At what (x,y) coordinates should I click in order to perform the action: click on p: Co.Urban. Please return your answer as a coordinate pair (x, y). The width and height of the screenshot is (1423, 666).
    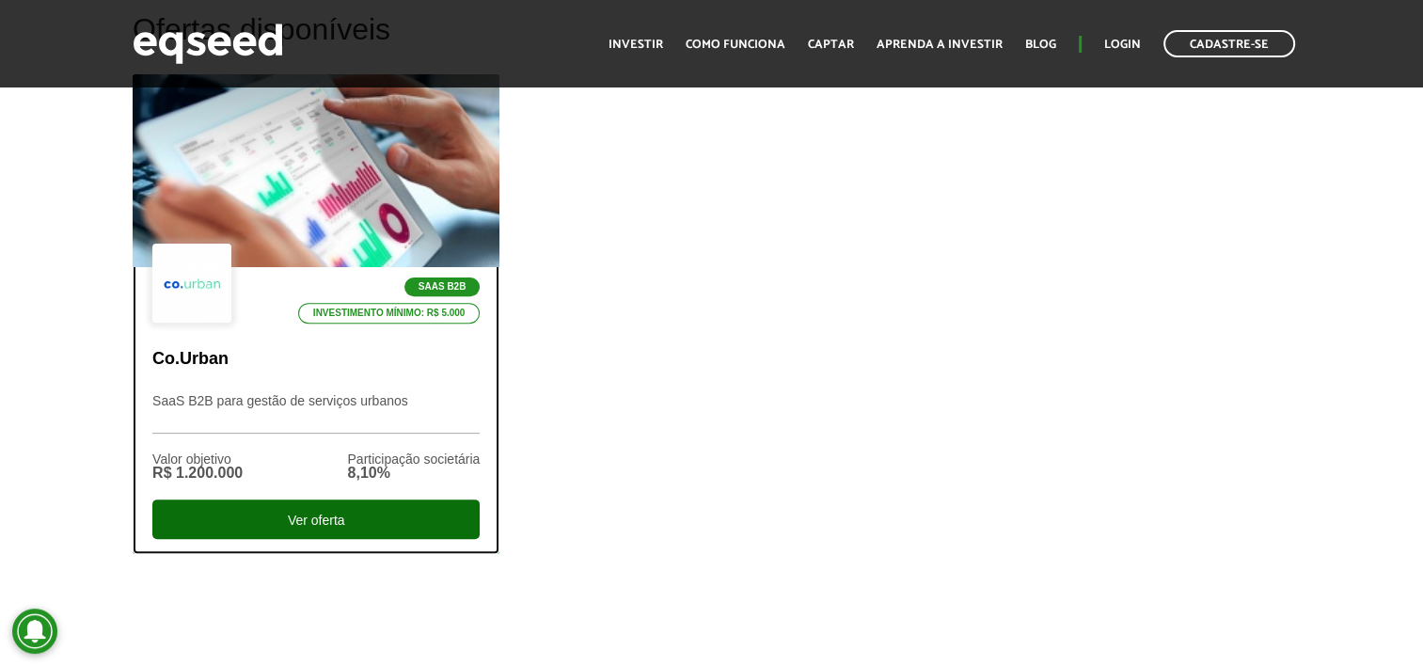
    Looking at the image, I should click on (316, 359).